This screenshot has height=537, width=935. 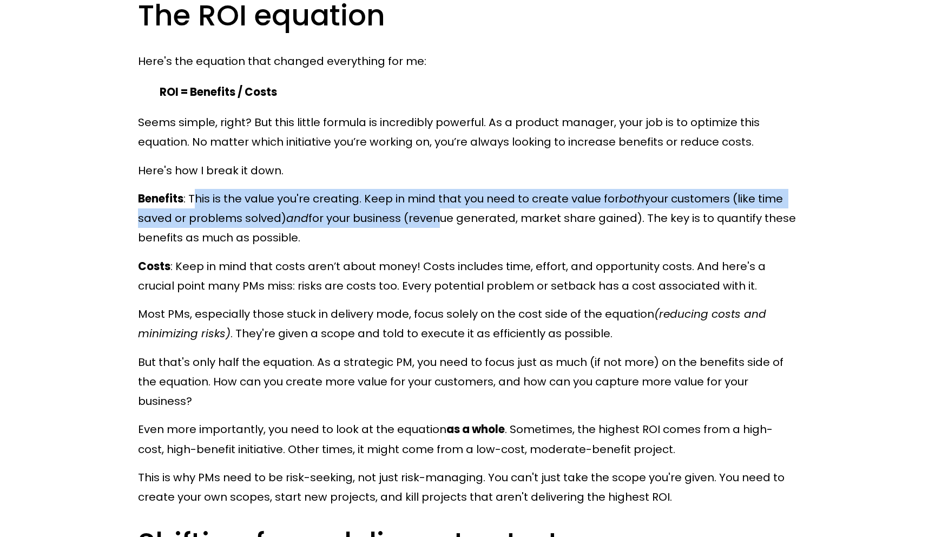 I want to click on strong: ROI = Benefits / Costs, so click(x=218, y=92).